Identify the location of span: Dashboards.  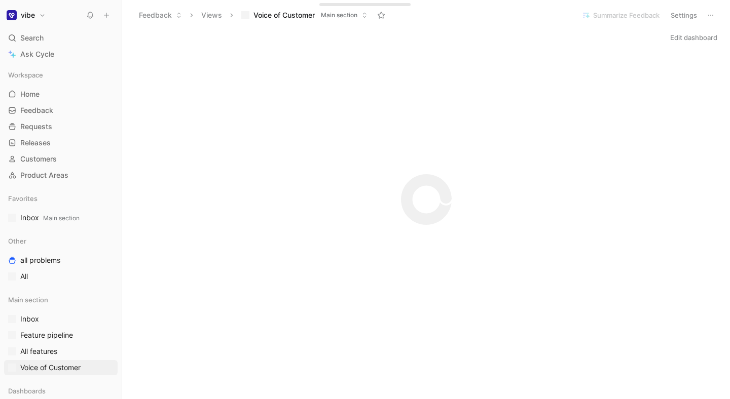
(27, 391).